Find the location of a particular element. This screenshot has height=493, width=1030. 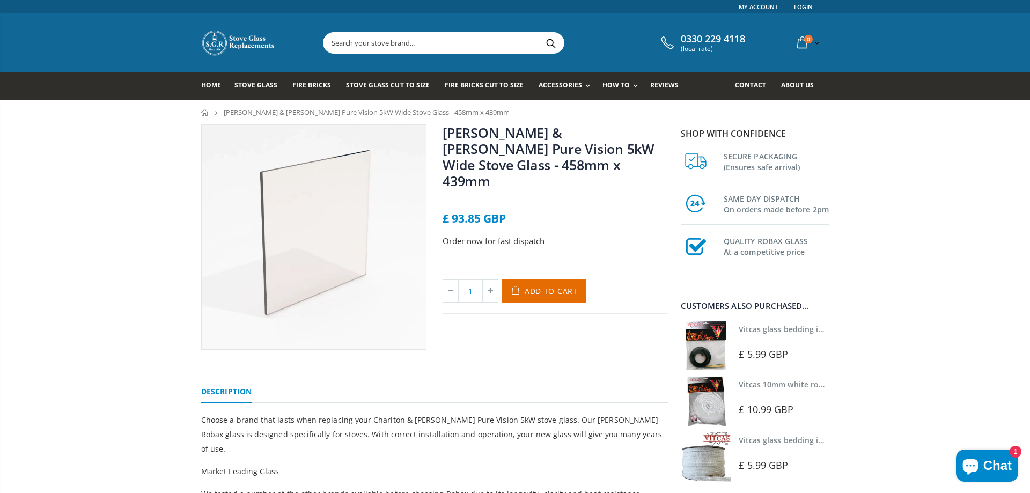

span: Accessories is located at coordinates (560, 85).